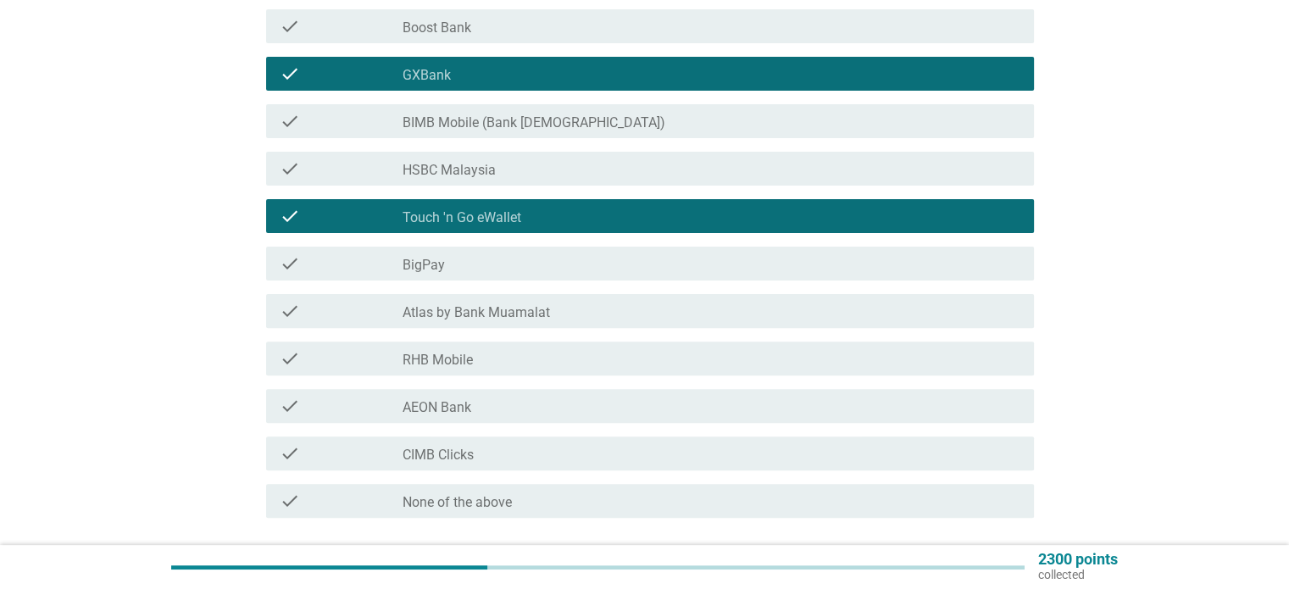 Image resolution: width=1289 pixels, height=589 pixels. I want to click on label: None of the above, so click(457, 502).